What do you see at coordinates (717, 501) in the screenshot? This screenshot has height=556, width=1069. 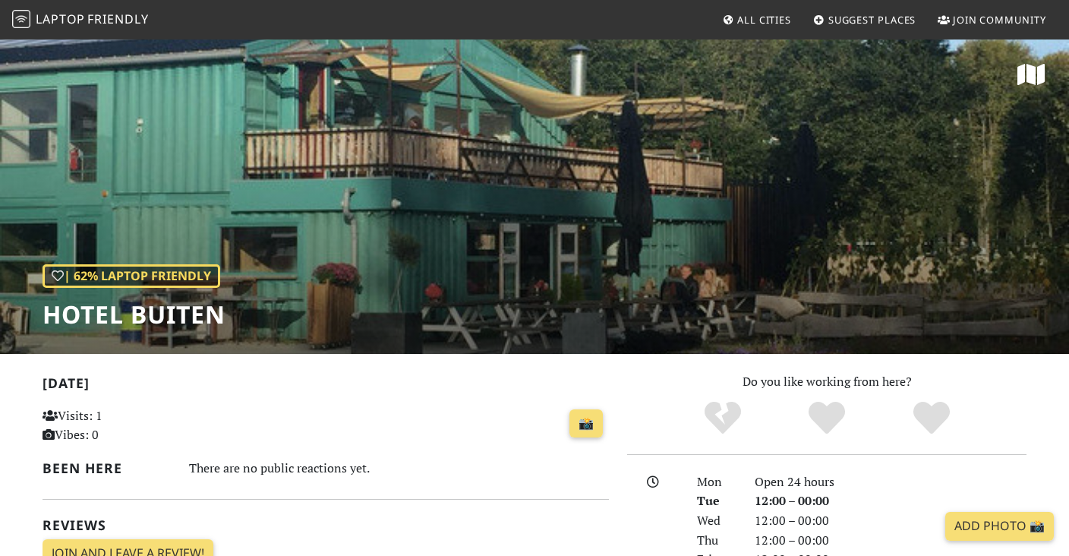 I see `div: Tue` at bounding box center [717, 501].